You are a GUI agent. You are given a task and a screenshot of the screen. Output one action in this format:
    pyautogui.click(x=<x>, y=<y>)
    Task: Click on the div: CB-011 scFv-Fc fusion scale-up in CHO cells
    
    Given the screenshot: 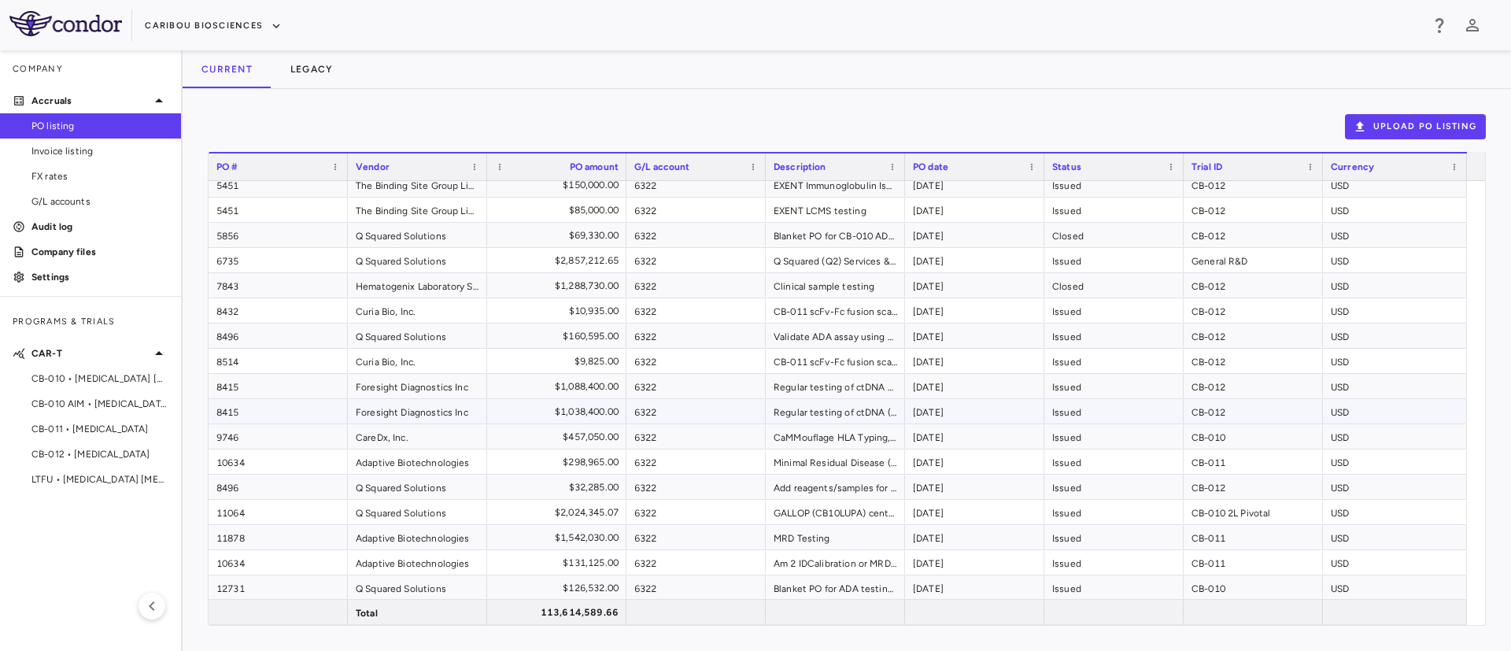 What is the action you would take?
    pyautogui.click(x=835, y=310)
    